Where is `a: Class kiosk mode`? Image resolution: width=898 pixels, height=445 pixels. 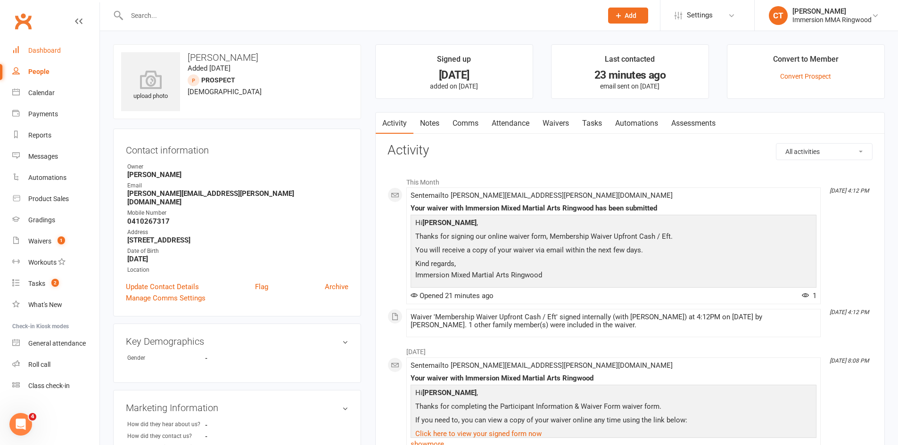
a: Class kiosk mode is located at coordinates (56, 386).